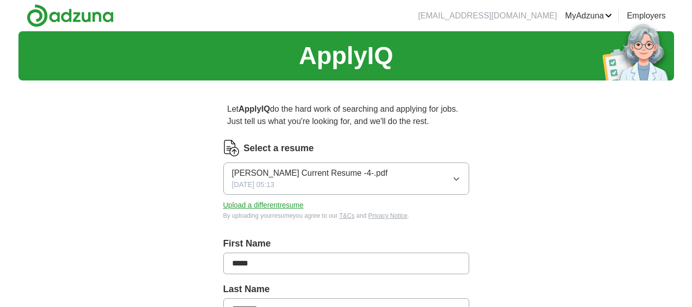 The width and height of the screenshot is (692, 307). I want to click on a: Privacy Notice, so click(387, 215).